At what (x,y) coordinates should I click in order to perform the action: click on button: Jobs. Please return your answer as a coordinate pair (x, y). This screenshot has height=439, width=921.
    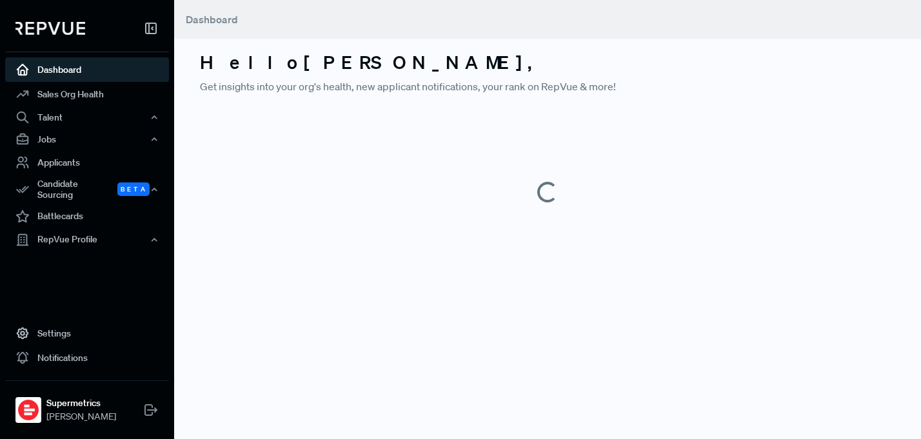
    Looking at the image, I should click on (87, 139).